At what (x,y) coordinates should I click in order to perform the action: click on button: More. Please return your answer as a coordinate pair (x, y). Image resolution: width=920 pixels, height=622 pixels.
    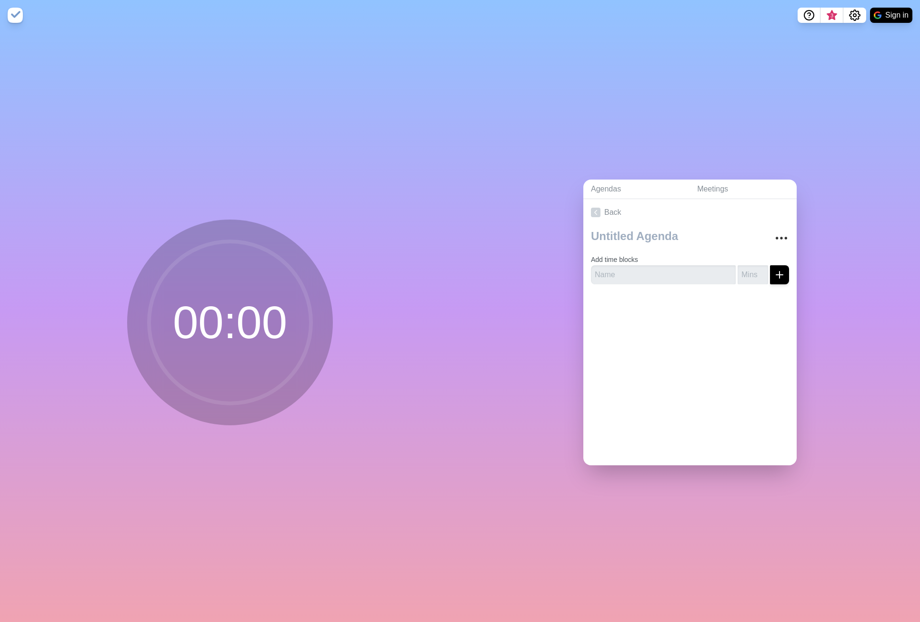
    Looking at the image, I should click on (781, 238).